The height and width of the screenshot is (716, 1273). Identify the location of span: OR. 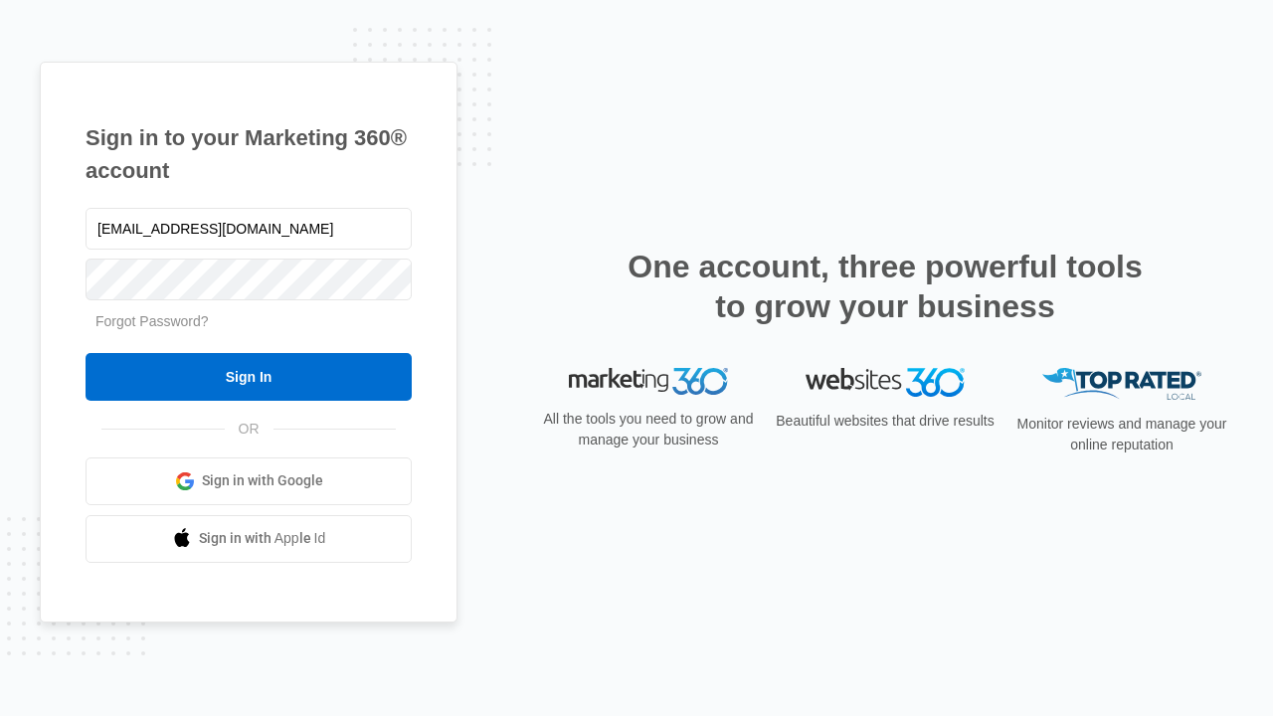
(249, 429).